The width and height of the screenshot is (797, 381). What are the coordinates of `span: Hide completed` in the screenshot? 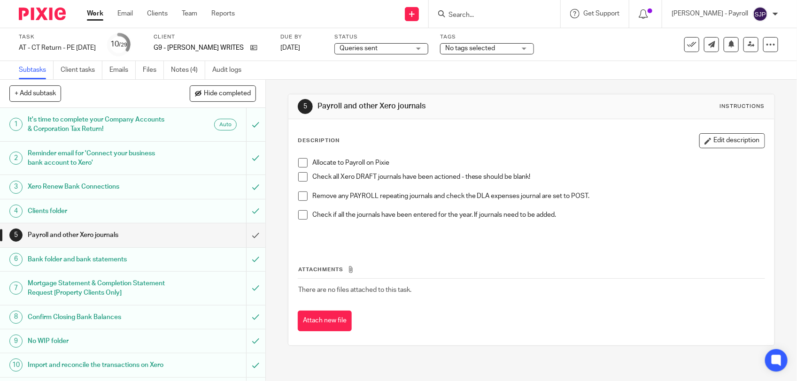 It's located at (227, 94).